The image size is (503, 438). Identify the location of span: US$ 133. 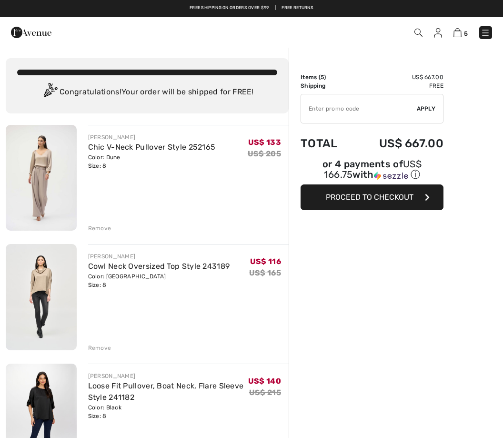
(264, 142).